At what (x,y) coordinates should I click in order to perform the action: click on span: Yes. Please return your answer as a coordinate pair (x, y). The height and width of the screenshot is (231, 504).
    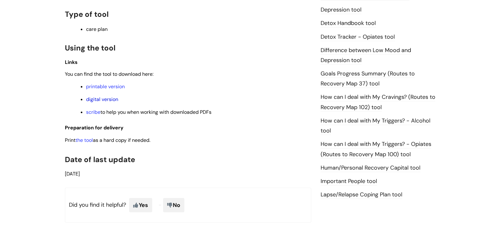
    Looking at the image, I should click on (141, 205).